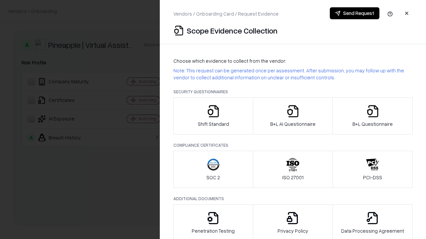 This screenshot has height=239, width=426. What do you see at coordinates (293, 178) in the screenshot?
I see `p: ISO 27001` at bounding box center [293, 178].